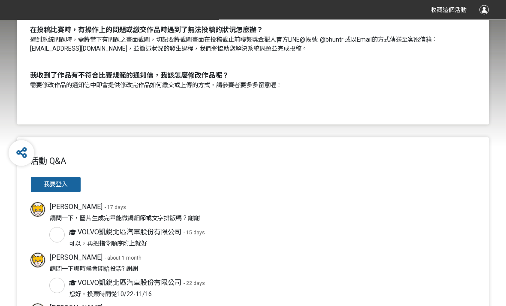 The image size is (506, 306). Describe the element at coordinates (110, 294) in the screenshot. I see `div: 您好，投票時間從10/22-11/16` at that location.